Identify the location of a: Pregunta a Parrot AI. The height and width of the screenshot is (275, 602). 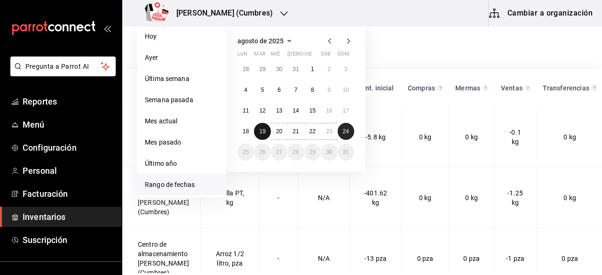
(61, 73).